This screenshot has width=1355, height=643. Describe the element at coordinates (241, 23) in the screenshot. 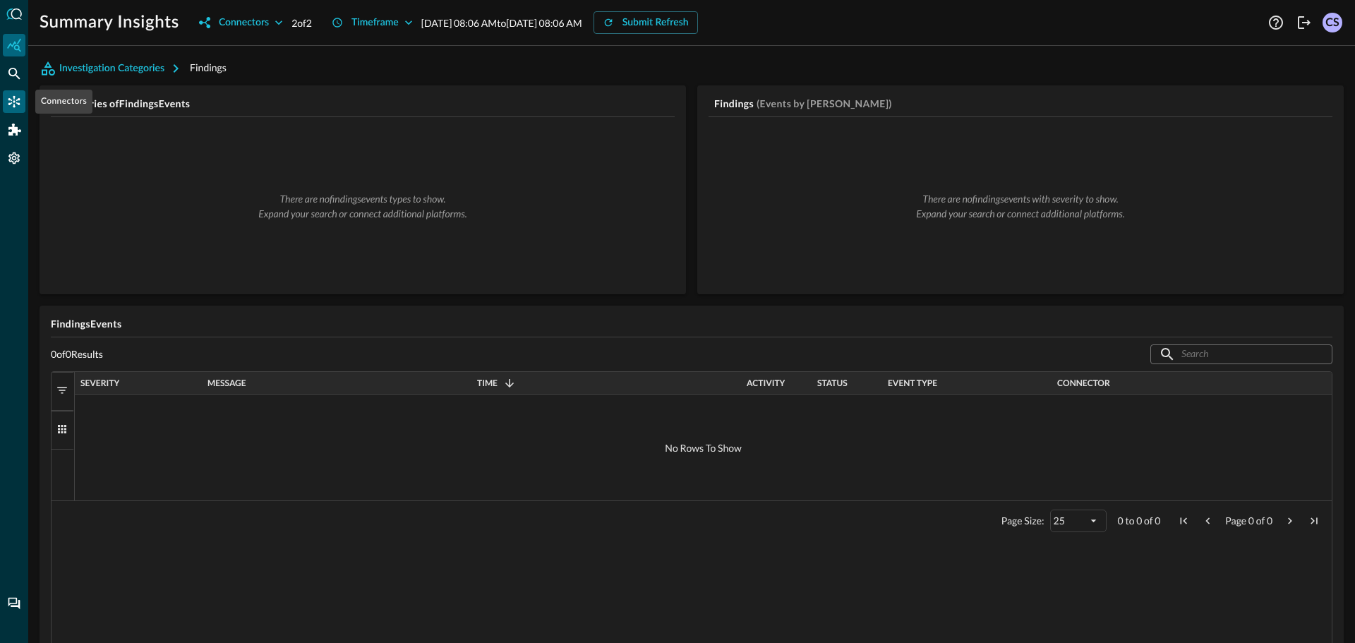

I see `button: Connectors` at that location.